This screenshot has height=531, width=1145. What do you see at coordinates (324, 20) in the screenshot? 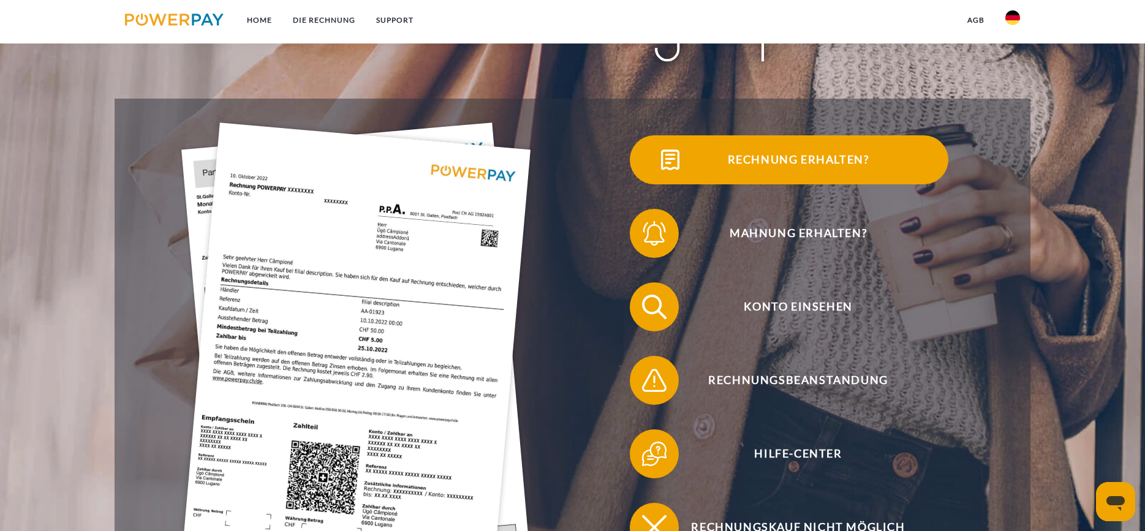
I see `a: DIE RECHNUNG` at bounding box center [324, 20].